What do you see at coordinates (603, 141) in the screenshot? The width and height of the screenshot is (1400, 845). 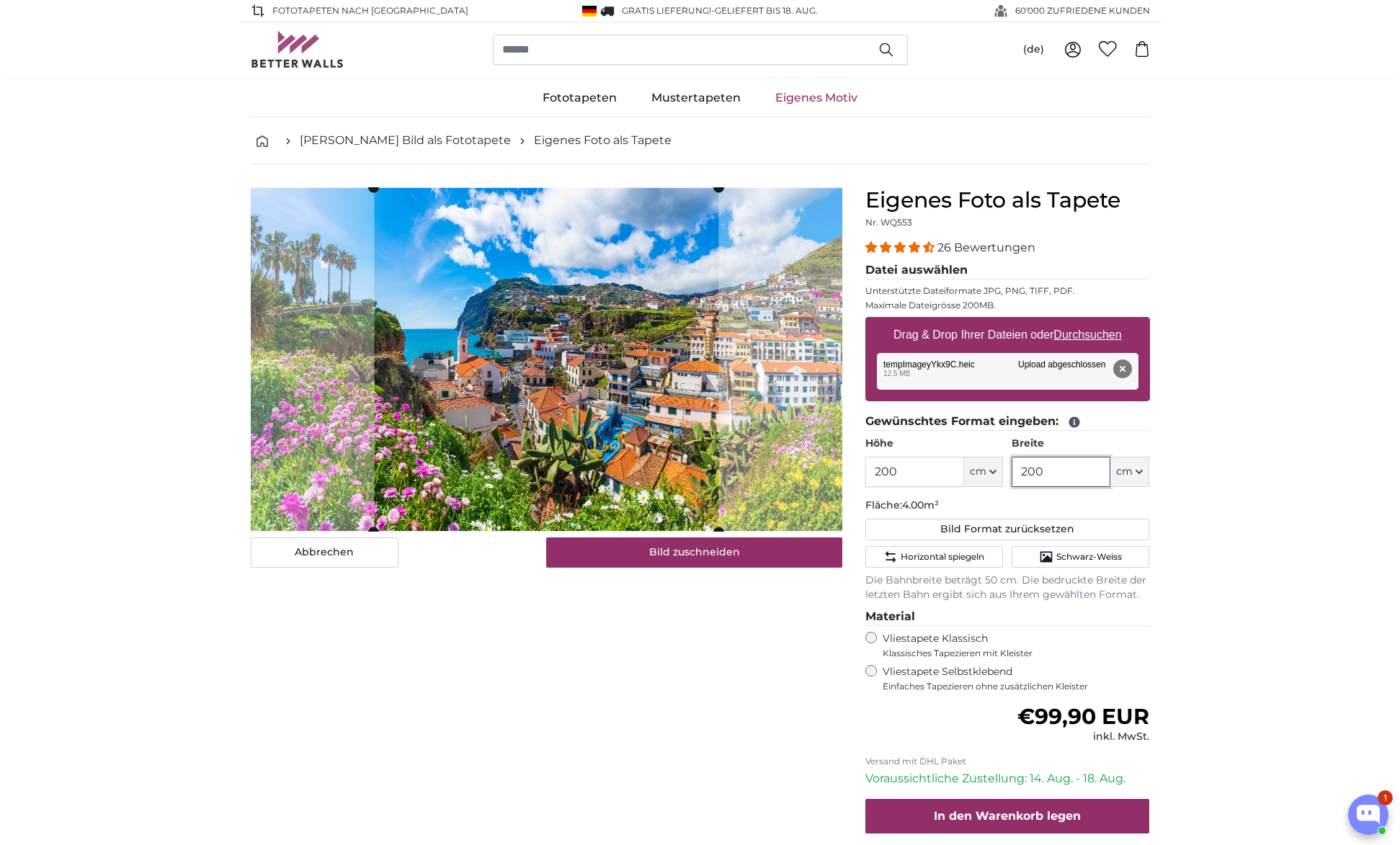 I see `a: Eigenes Foto als Tapete` at bounding box center [603, 141].